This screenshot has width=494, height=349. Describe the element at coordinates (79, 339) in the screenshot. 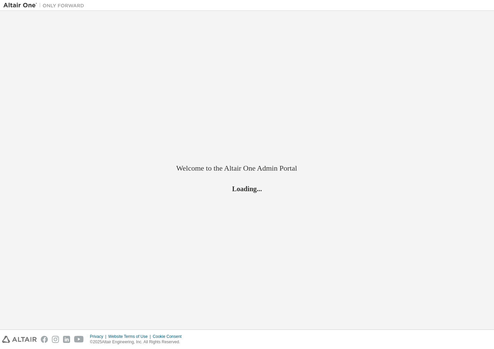

I see `img: youtube.svg` at that location.